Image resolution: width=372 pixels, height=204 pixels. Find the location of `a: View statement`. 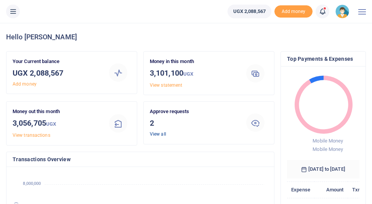

a: View statement is located at coordinates (166, 85).